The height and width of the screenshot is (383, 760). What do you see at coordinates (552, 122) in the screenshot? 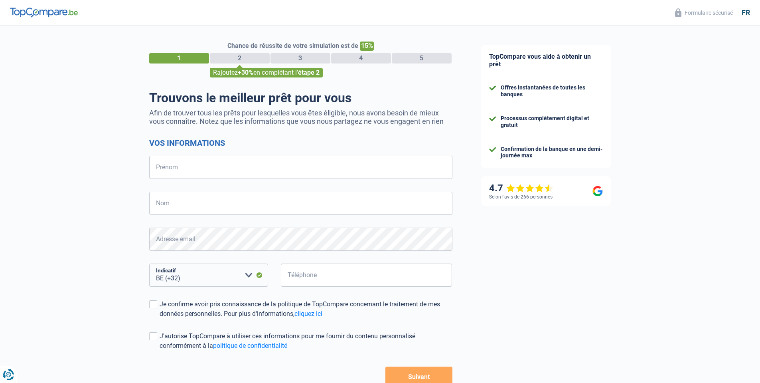
I see `div: Processus complètement digital et gratuit` at bounding box center [552, 122].